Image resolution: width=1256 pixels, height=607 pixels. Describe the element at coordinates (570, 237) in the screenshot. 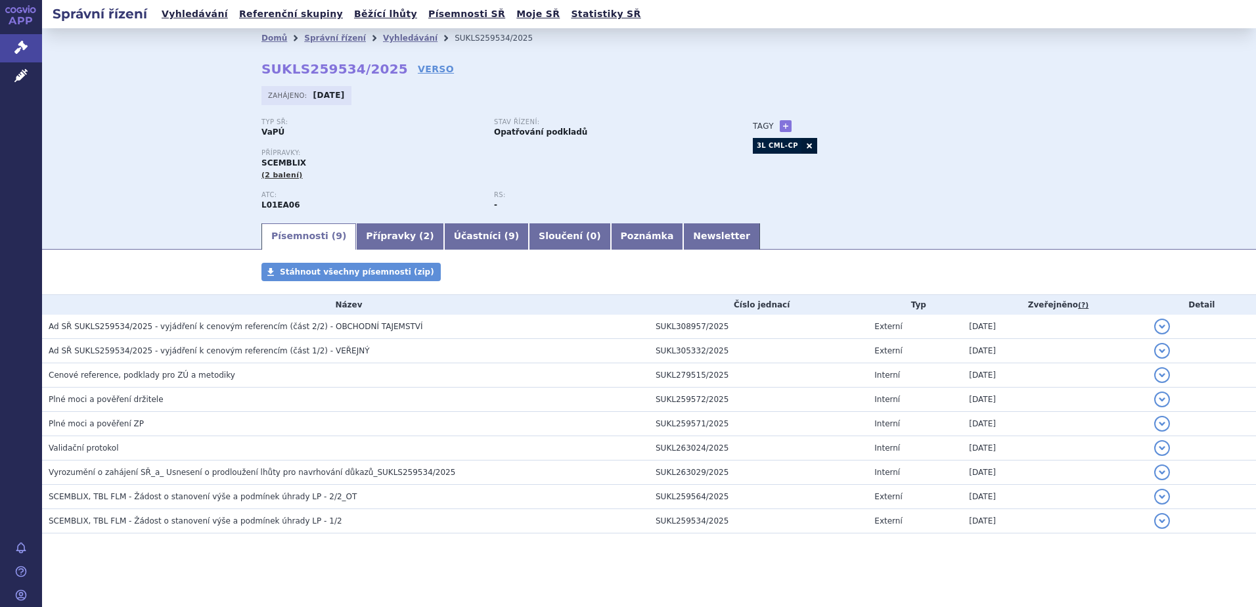

I see `a: Sloučení (0)` at that location.